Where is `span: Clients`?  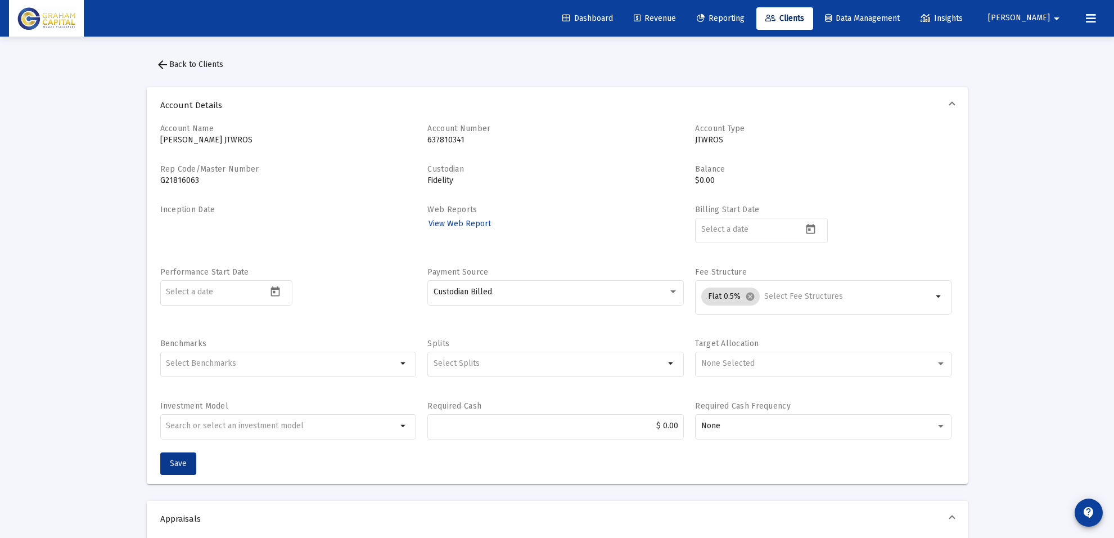 span: Clients is located at coordinates (785, 18).